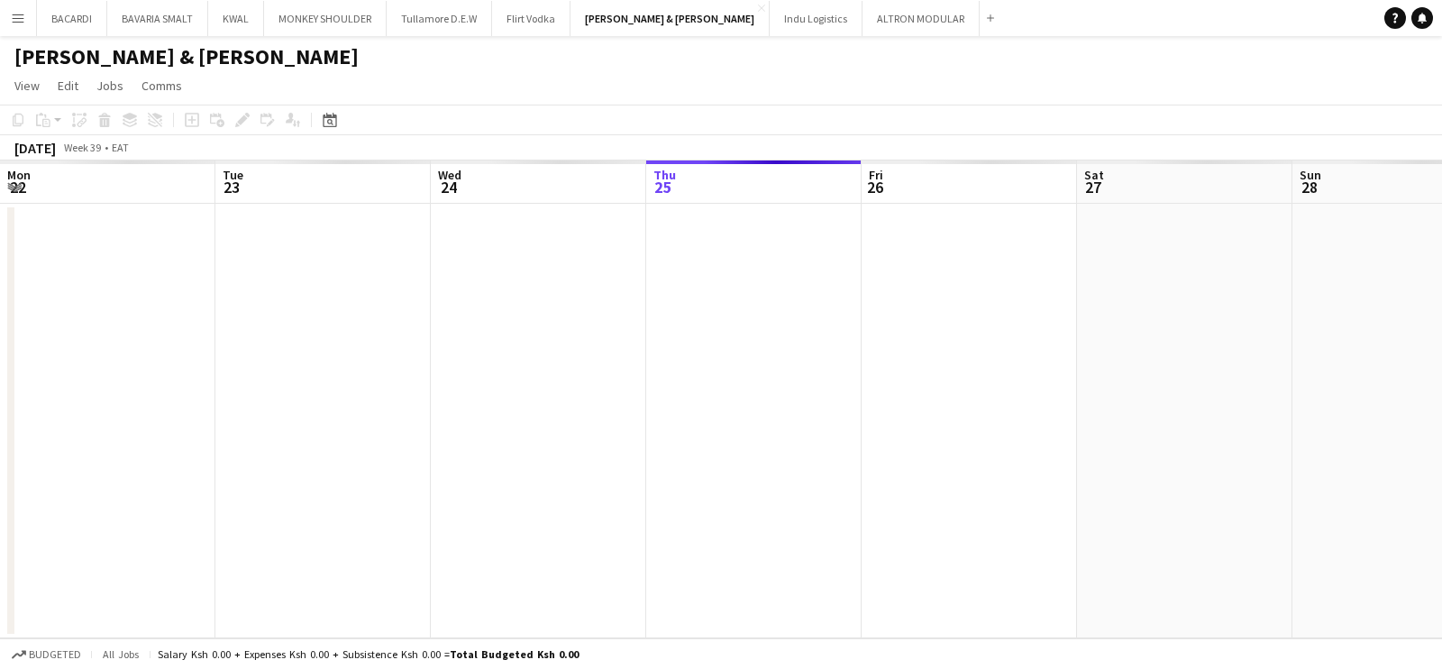 This screenshot has width=1442, height=669. Describe the element at coordinates (161, 86) in the screenshot. I see `span: Comms` at that location.